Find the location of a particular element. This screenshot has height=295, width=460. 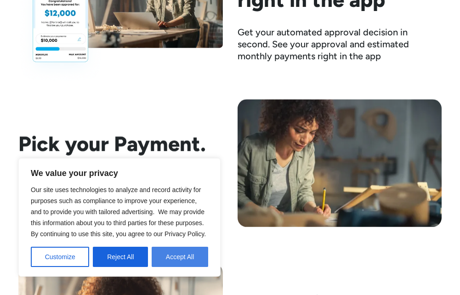

button: Customize is located at coordinates (60, 257).